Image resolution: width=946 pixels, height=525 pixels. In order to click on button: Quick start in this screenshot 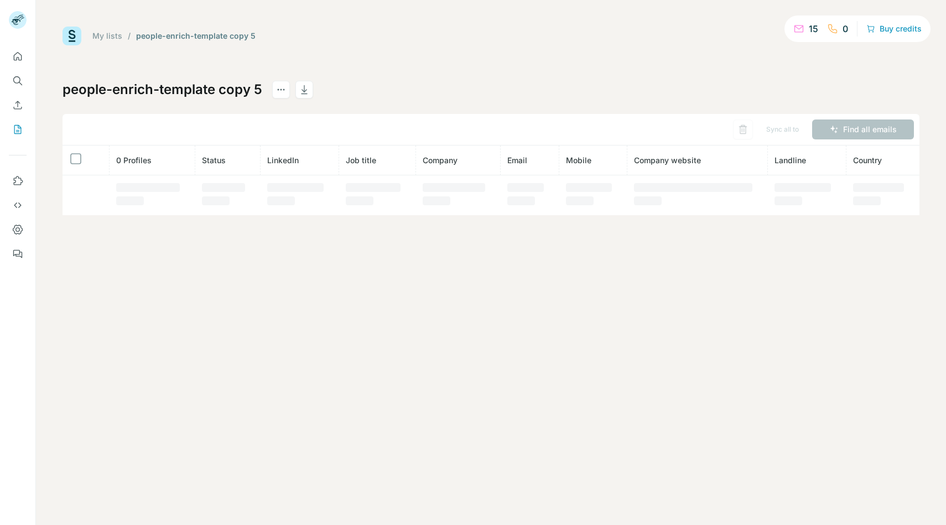, I will do `click(18, 56)`.